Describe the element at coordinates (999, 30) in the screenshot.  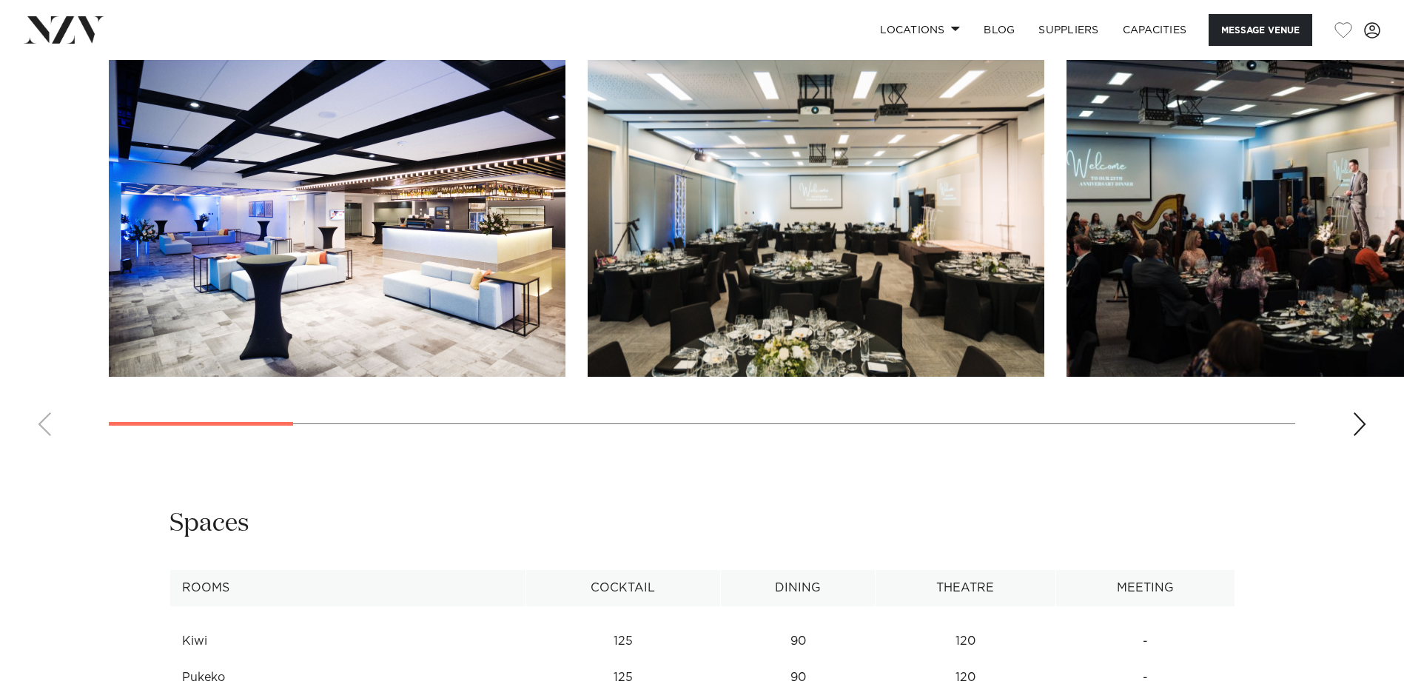
I see `a: BLOG` at that location.